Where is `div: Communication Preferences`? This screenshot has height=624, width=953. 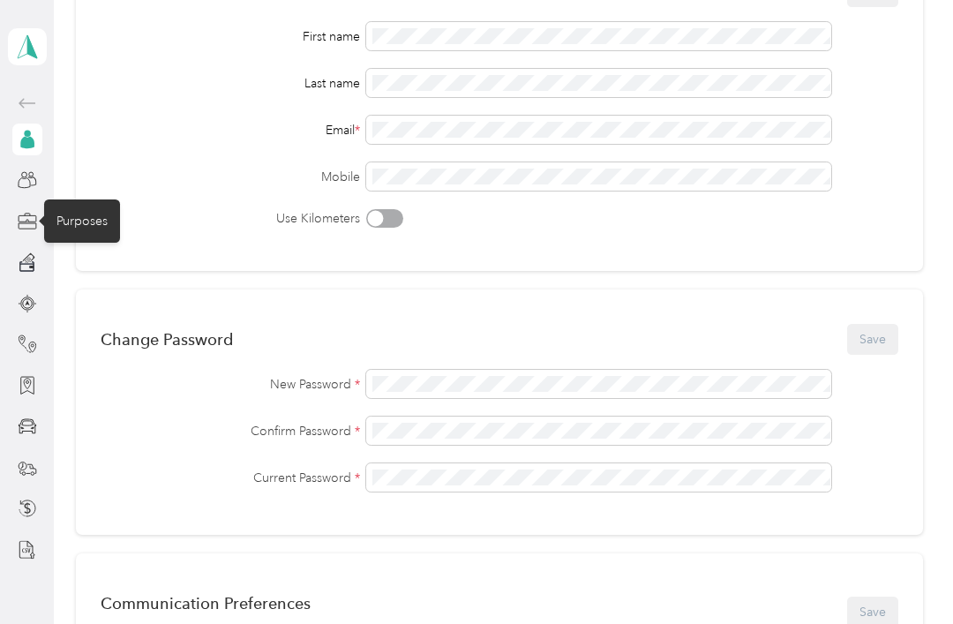 div: Communication Preferences is located at coordinates (233, 602).